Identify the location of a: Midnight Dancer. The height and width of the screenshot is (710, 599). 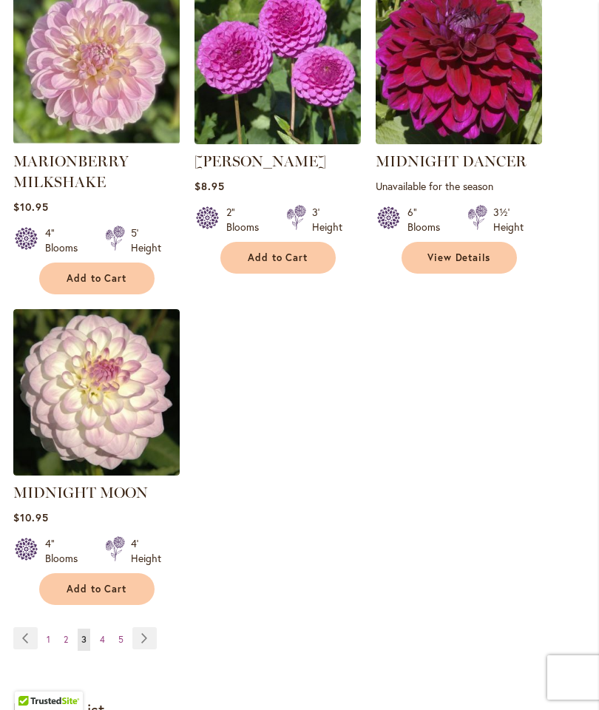
(459, 140).